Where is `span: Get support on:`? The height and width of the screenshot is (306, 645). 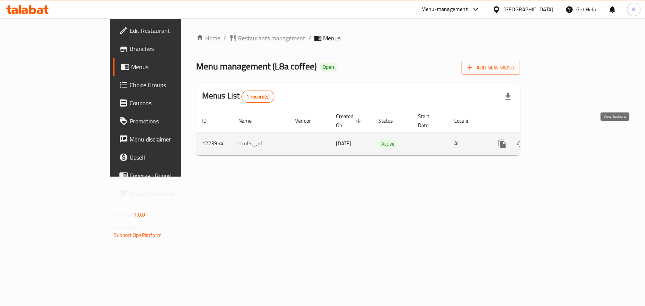
span: Get support on: is located at coordinates (131, 228).